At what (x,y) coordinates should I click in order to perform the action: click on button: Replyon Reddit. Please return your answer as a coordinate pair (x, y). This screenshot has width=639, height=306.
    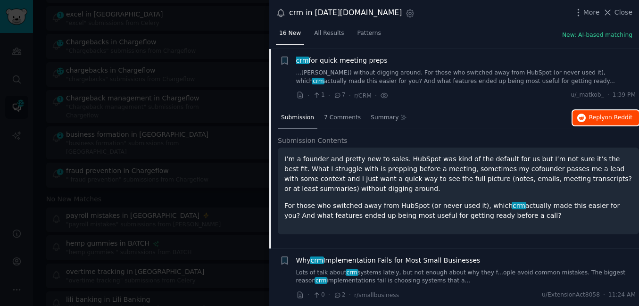
    Looking at the image, I should click on (605, 118).